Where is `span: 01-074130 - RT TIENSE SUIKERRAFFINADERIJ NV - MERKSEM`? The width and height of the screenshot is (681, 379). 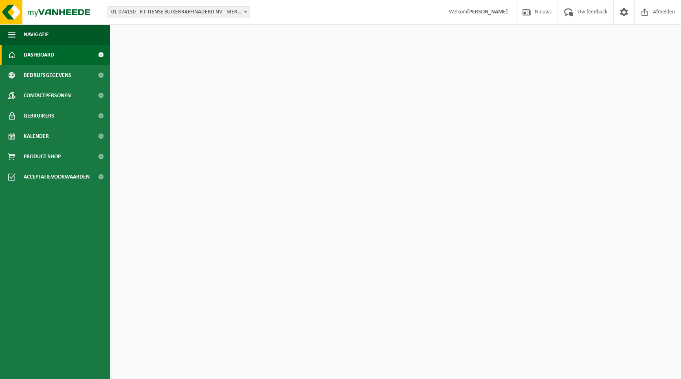 span: 01-074130 - RT TIENSE SUIKERRAFFINADERIJ NV - MERKSEM is located at coordinates (179, 12).